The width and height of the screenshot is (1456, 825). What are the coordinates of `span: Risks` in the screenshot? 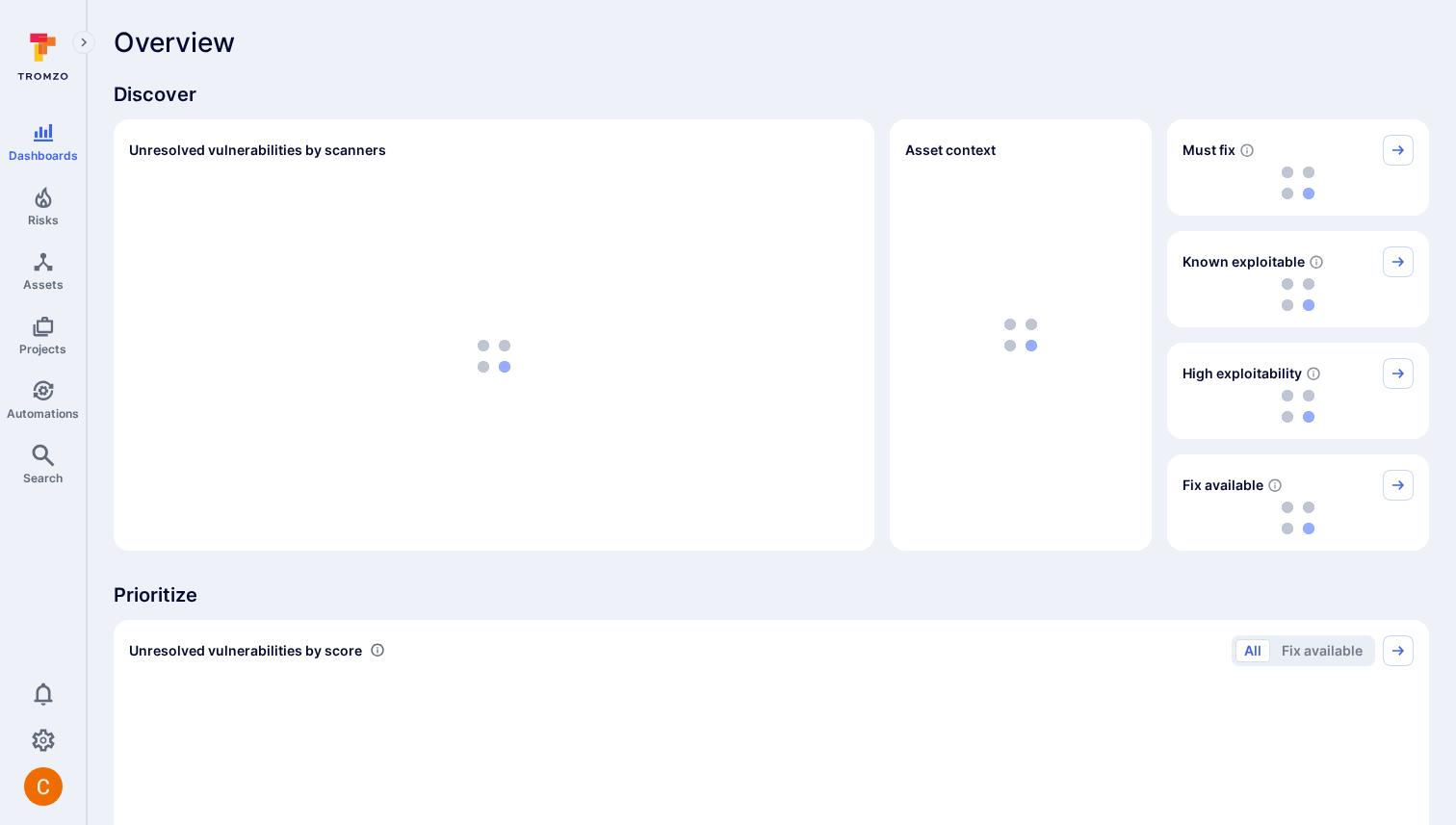 It's located at (44, 219).